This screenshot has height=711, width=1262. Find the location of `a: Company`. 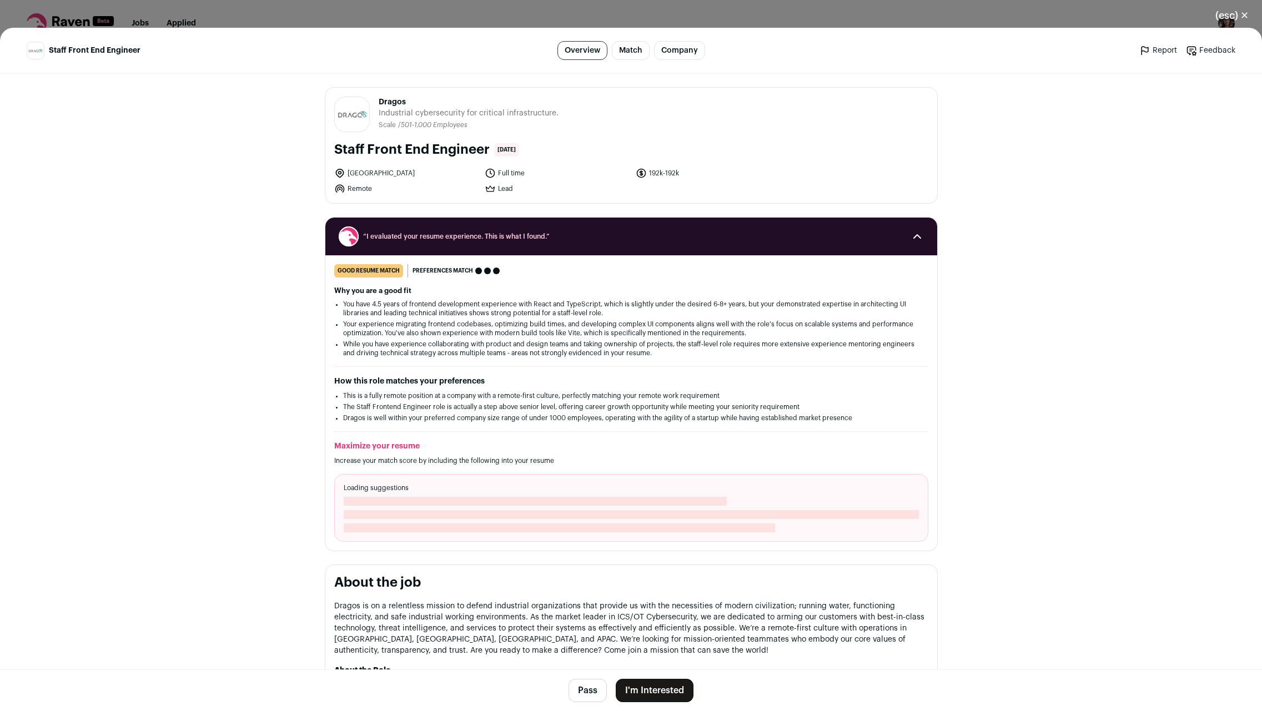

a: Company is located at coordinates (680, 51).